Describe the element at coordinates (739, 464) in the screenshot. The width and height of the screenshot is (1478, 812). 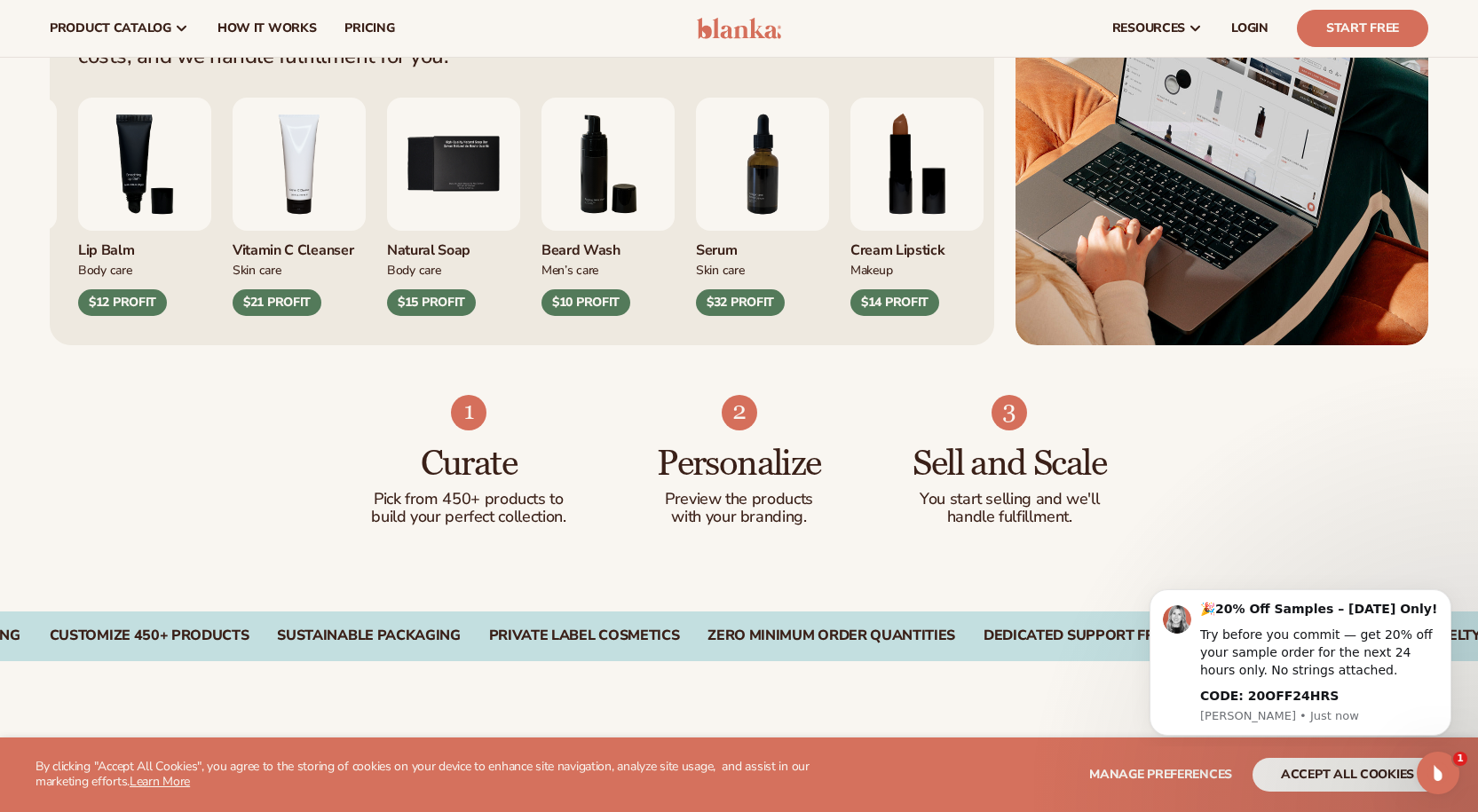
I see `h3: Personalize` at that location.